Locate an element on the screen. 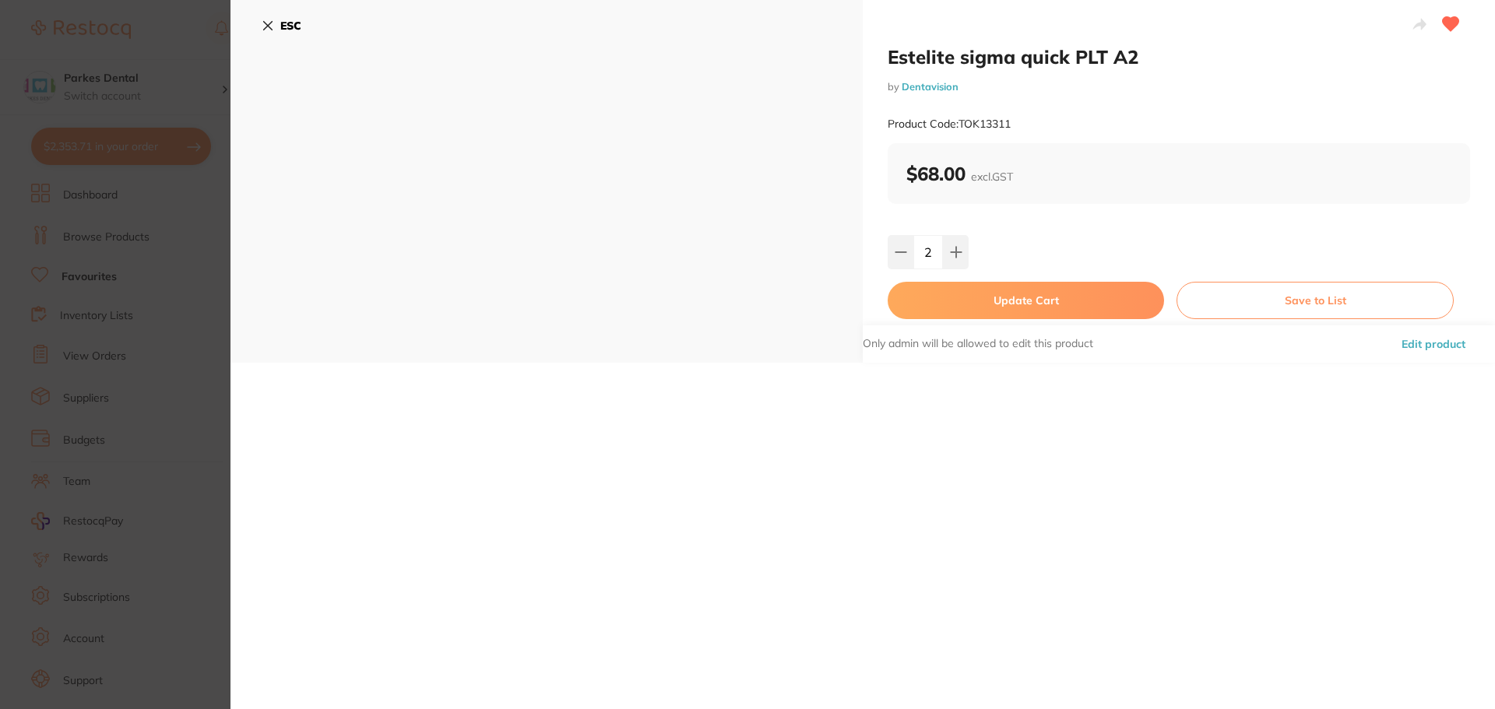 This screenshot has height=709, width=1495. span: excl. GST is located at coordinates (992, 177).